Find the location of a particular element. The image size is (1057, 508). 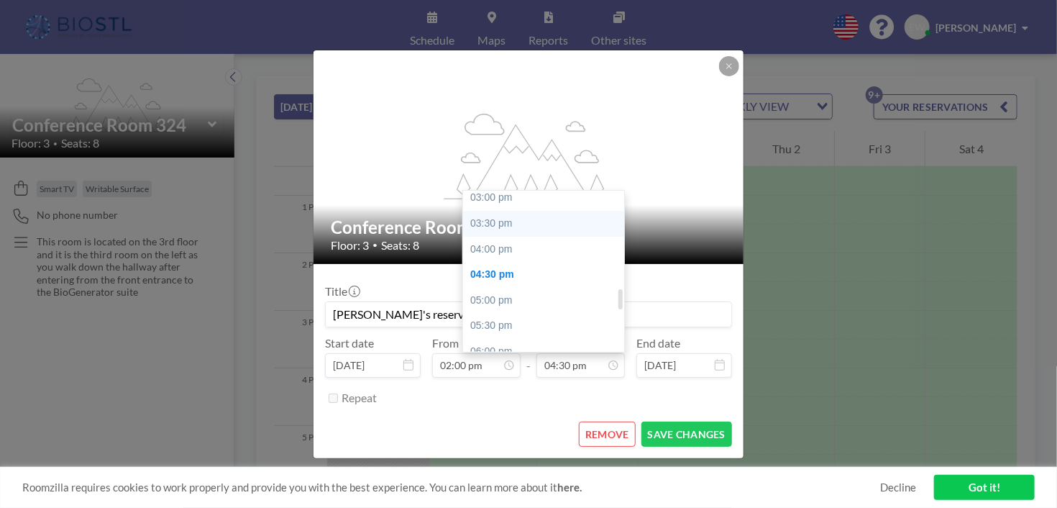

label: Repeat is located at coordinates (359, 398).